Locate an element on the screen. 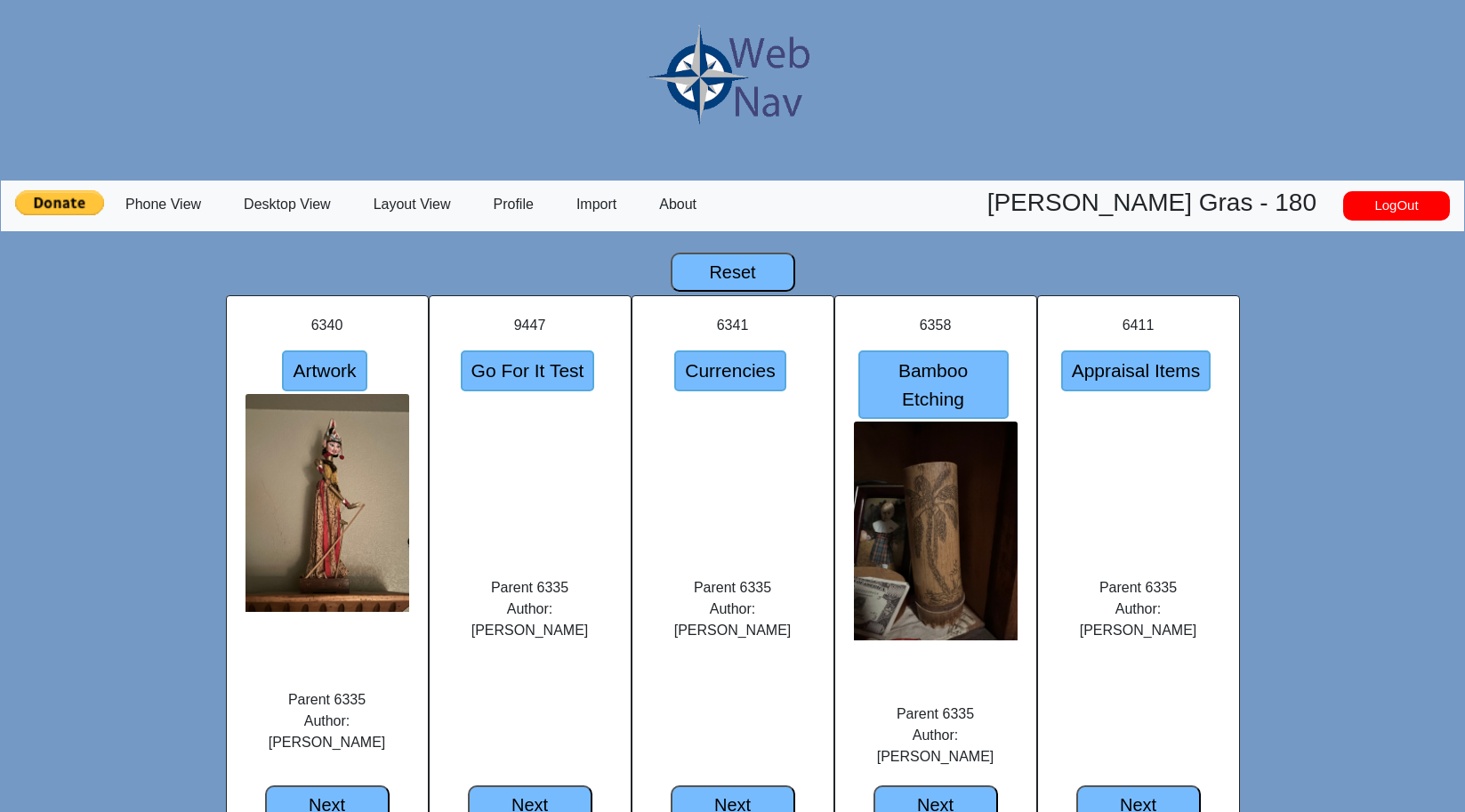 The image size is (1465, 812). button: LogOut is located at coordinates (1396, 206).